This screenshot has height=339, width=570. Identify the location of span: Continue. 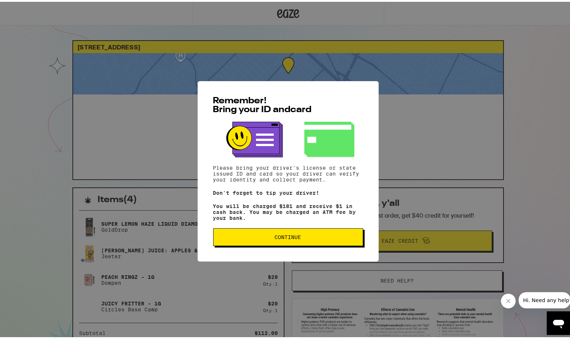
(288, 236).